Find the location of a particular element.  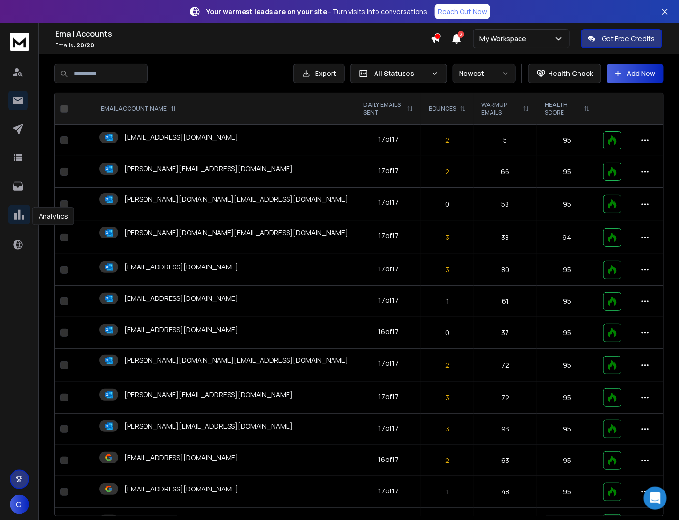

span: 3 is located at coordinates (461, 34).